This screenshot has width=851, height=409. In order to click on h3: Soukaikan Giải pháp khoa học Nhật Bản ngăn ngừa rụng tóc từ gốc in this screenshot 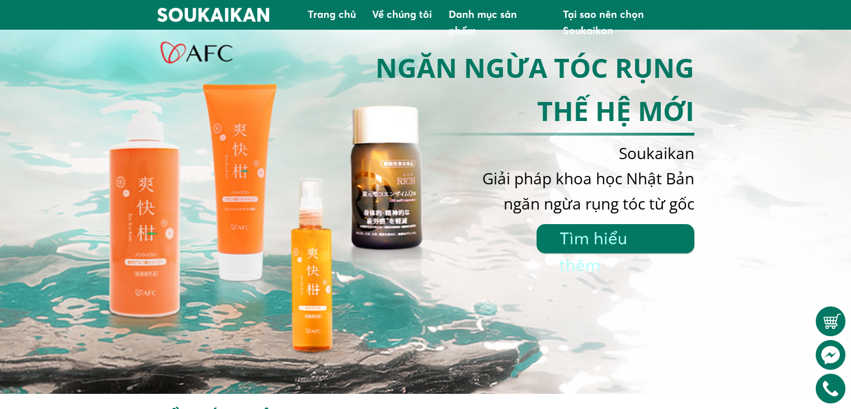, I will do `click(496, 178)`.